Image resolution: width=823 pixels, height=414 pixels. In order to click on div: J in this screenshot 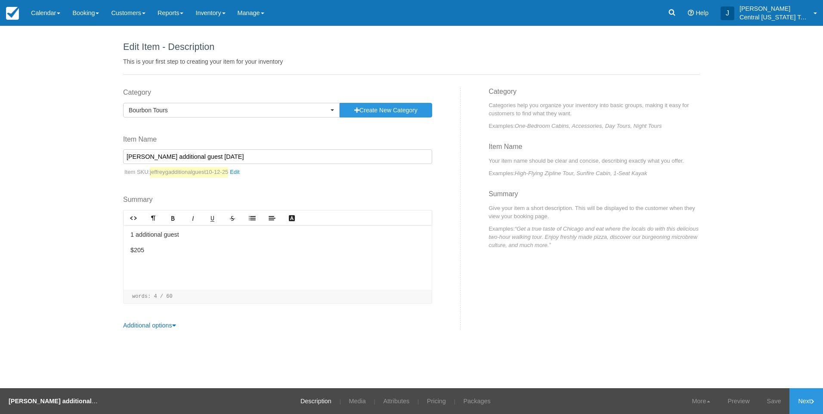, I will do `click(727, 13)`.